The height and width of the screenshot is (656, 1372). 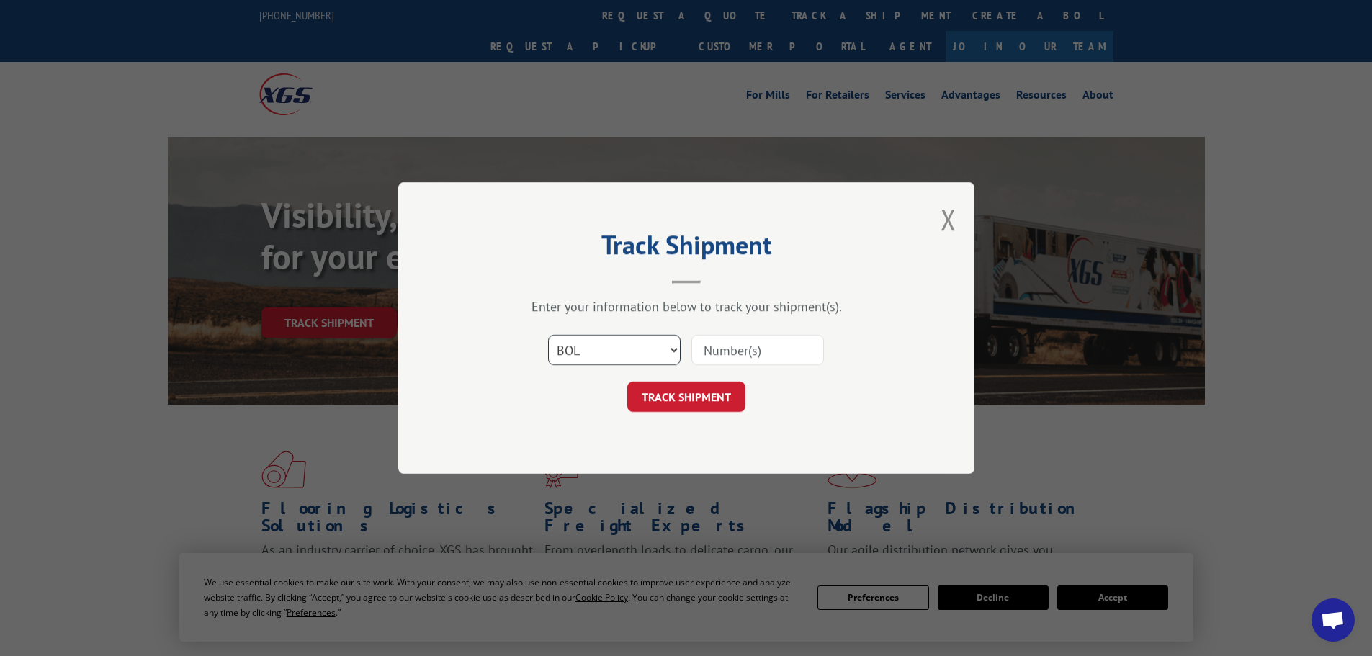 What do you see at coordinates (949, 219) in the screenshot?
I see `button: Close modal` at bounding box center [949, 219].